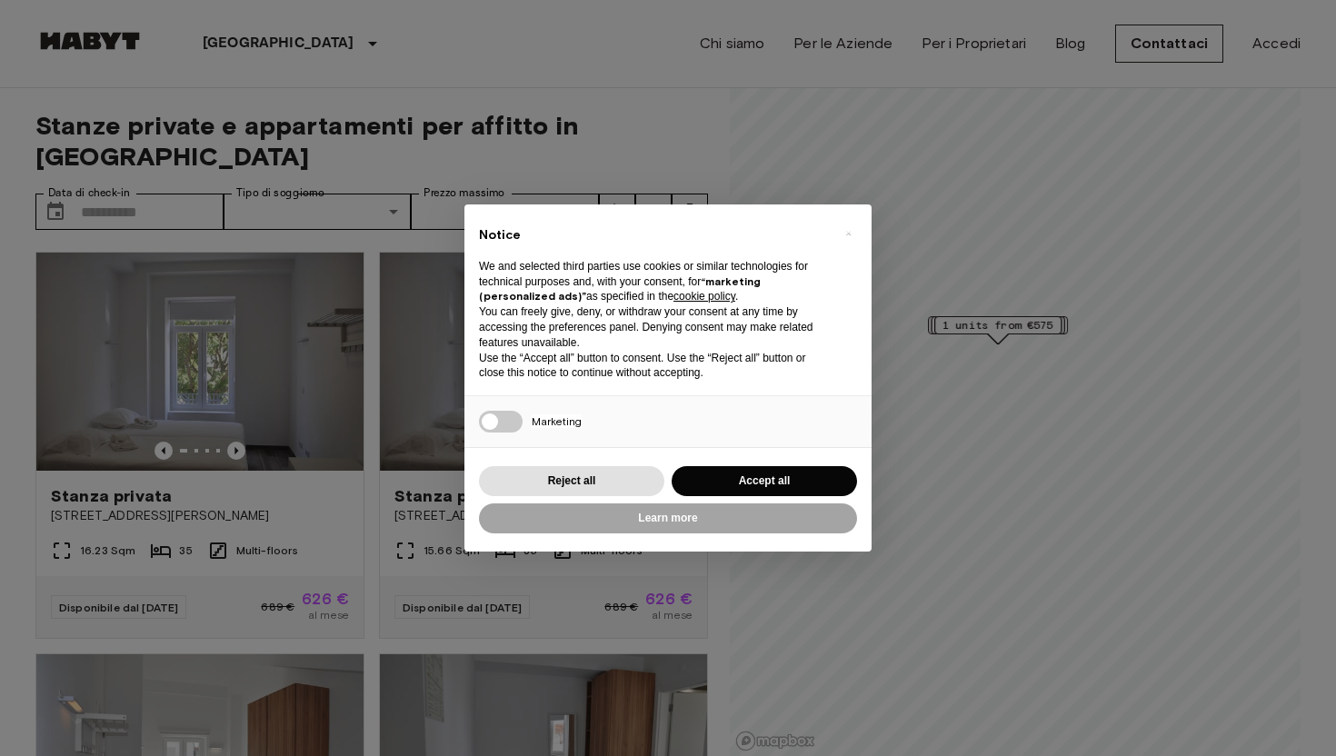 This screenshot has width=1336, height=756. Describe the element at coordinates (654, 282) in the screenshot. I see `p: We and selected third parties use cookies or similar technologies for technical purposes and, wit...` at that location.